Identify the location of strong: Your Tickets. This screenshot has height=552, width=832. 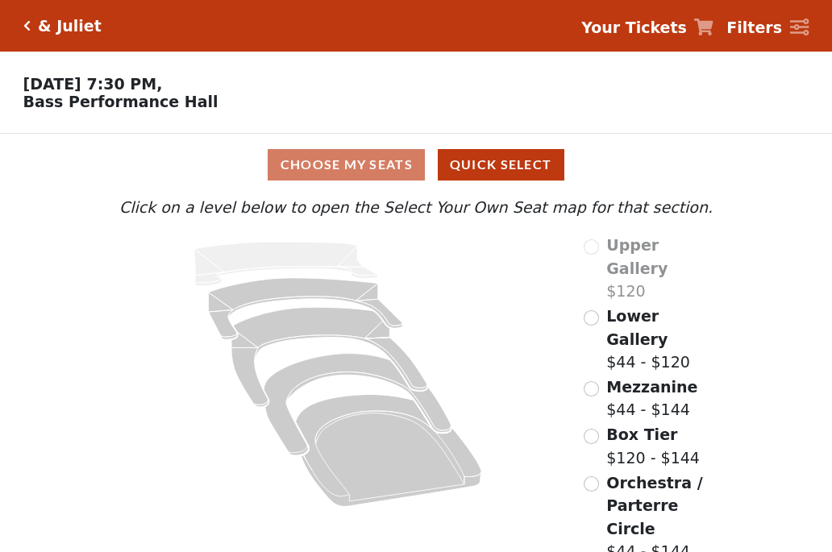
(634, 27).